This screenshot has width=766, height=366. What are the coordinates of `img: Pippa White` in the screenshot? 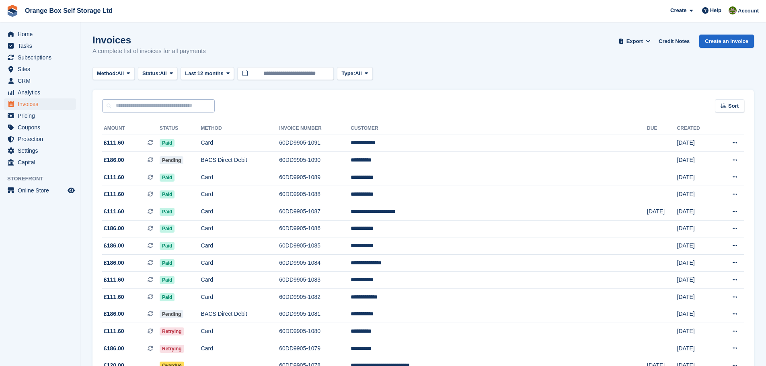 It's located at (732, 10).